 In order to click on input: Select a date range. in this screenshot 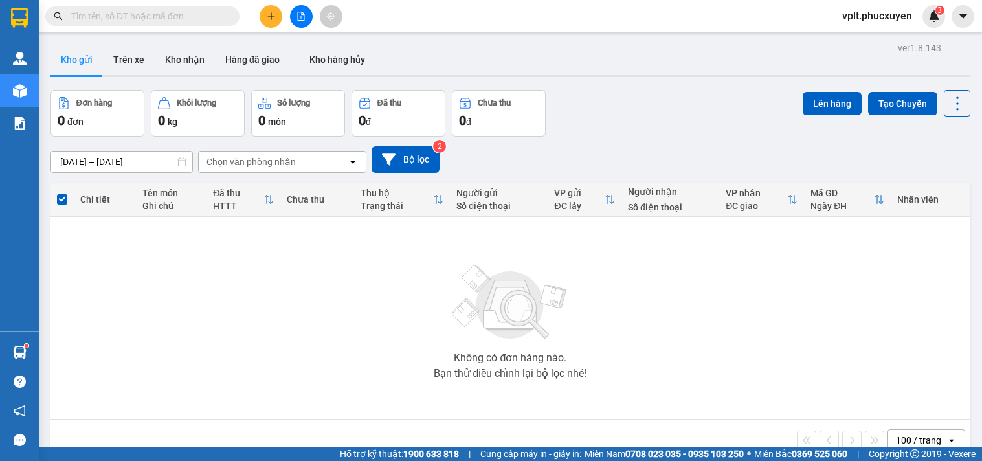, I will do `click(122, 162)`.